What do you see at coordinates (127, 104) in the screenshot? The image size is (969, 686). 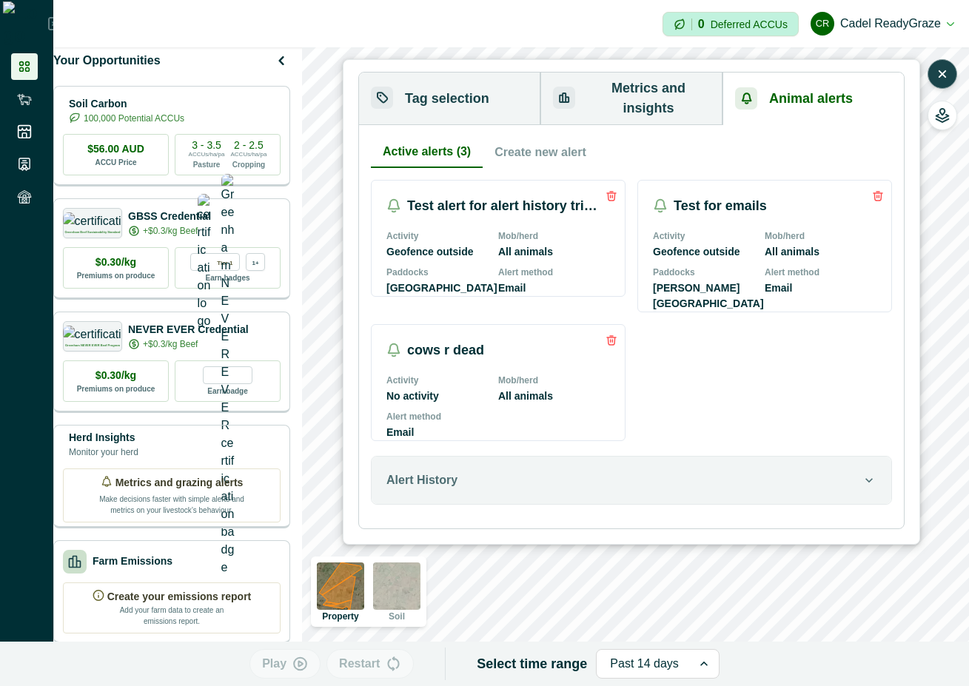 I see `p: Soil Carbon` at bounding box center [127, 104].